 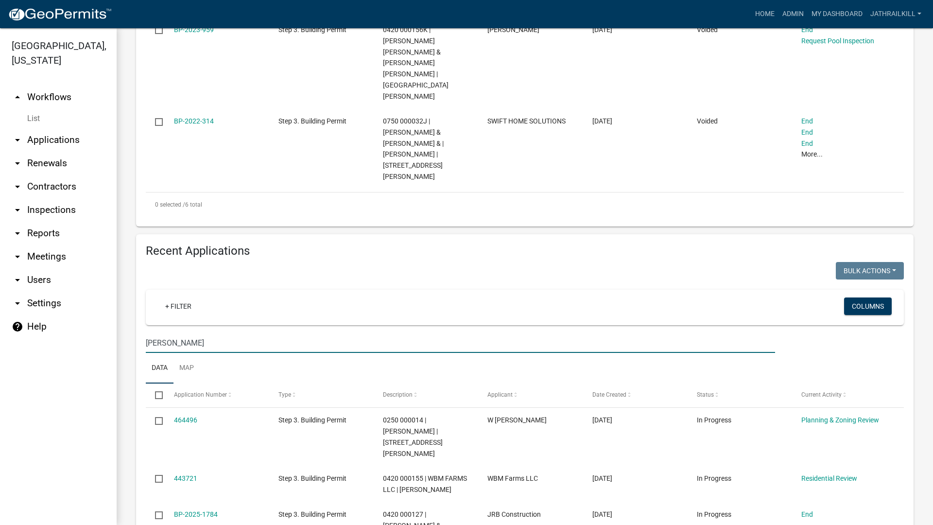 What do you see at coordinates (525, 251) in the screenshot?
I see `h4: Recent Applications` at bounding box center [525, 251].